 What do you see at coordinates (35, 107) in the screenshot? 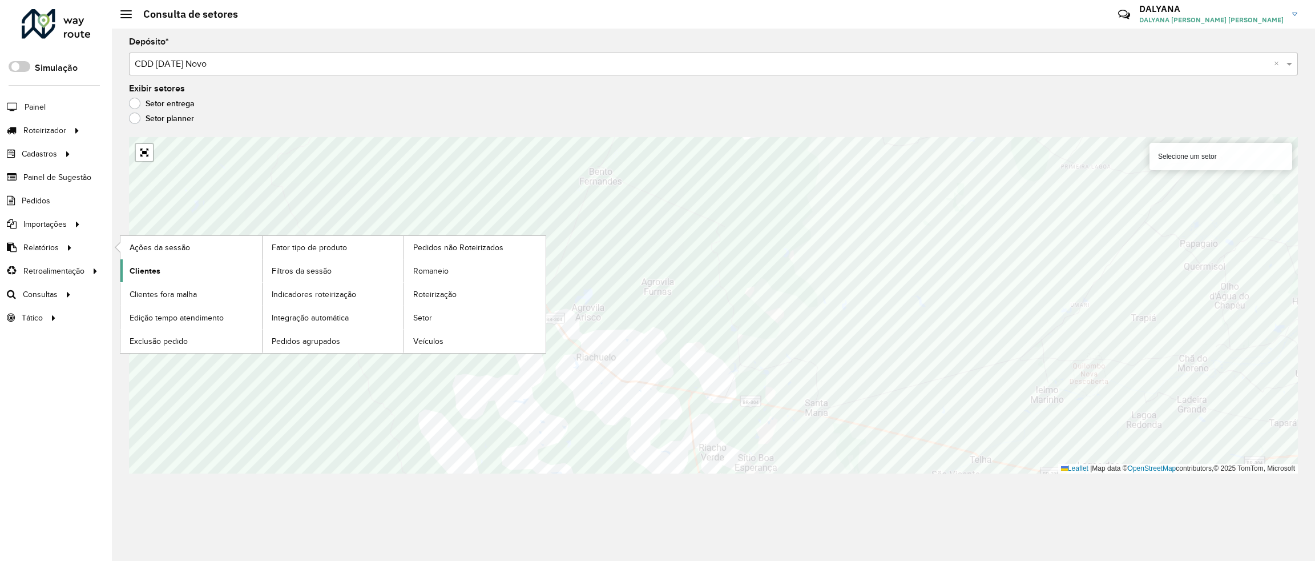
I see `span: Painel` at bounding box center [35, 107].